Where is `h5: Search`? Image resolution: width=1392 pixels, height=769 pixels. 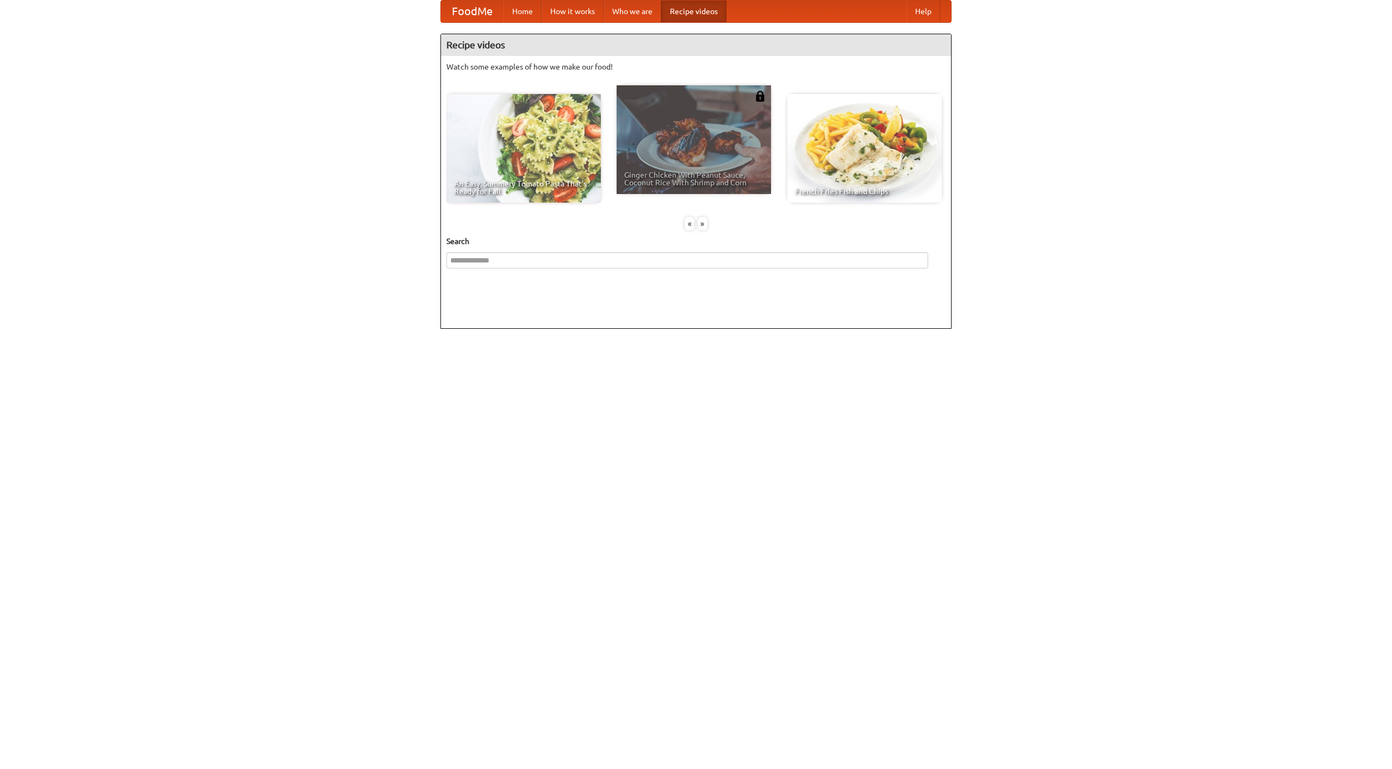
h5: Search is located at coordinates (696, 241).